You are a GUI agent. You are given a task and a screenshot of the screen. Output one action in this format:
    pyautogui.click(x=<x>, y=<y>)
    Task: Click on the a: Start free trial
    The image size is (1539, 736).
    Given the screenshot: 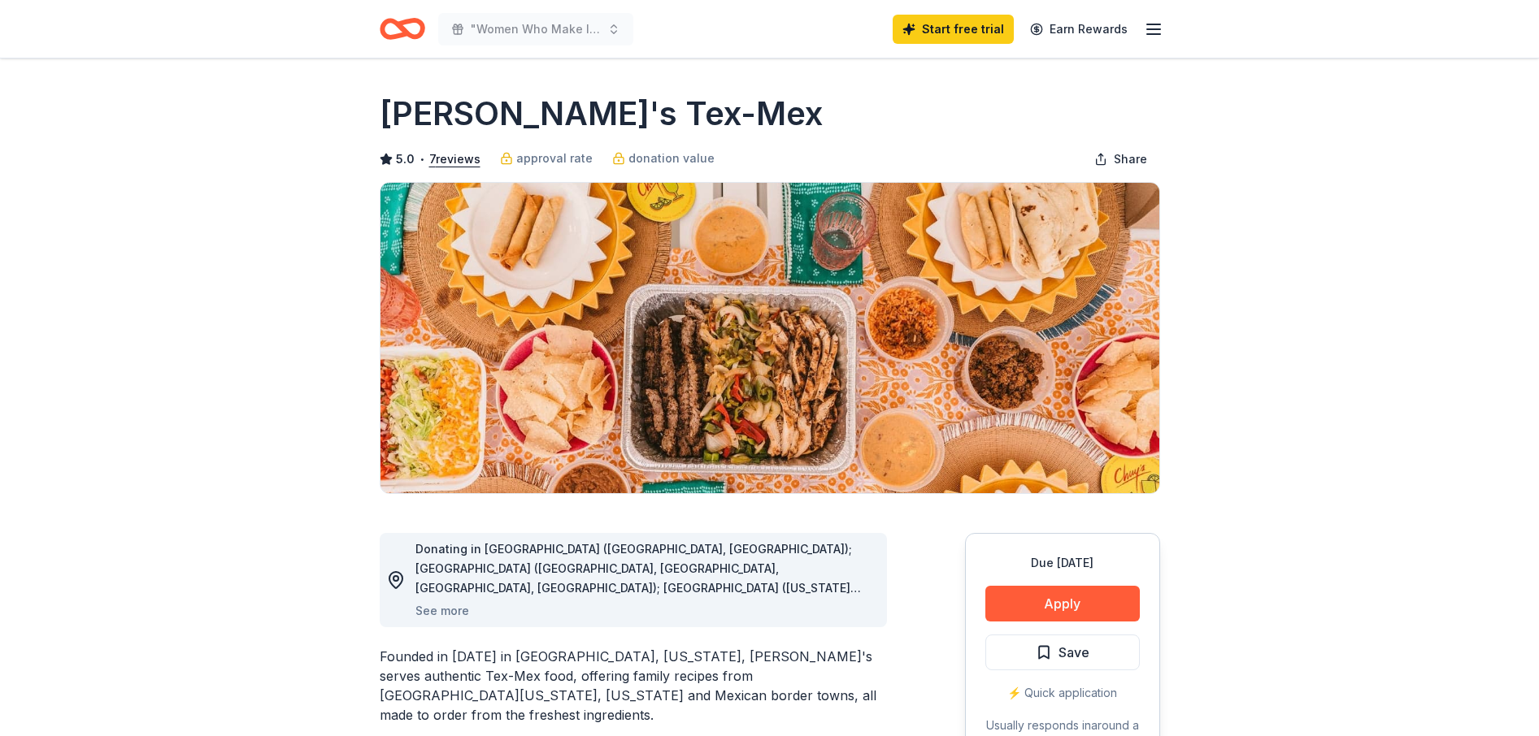 What is the action you would take?
    pyautogui.click(x=953, y=29)
    